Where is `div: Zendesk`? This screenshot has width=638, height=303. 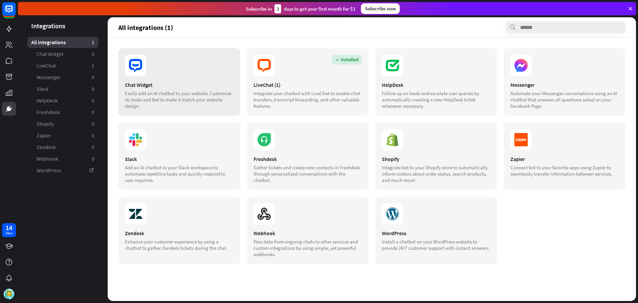 div: Zendesk is located at coordinates (179, 233).